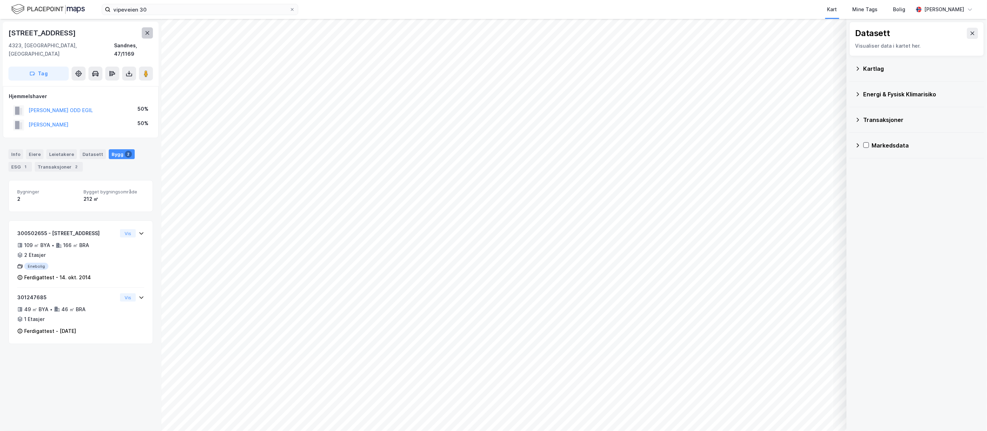 This screenshot has width=987, height=431. I want to click on div: Visualiser data i kartet her., so click(916, 46).